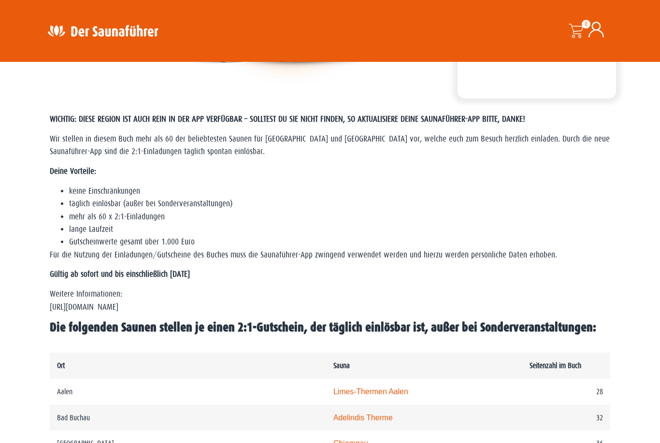  I want to click on td: 32, so click(566, 418).